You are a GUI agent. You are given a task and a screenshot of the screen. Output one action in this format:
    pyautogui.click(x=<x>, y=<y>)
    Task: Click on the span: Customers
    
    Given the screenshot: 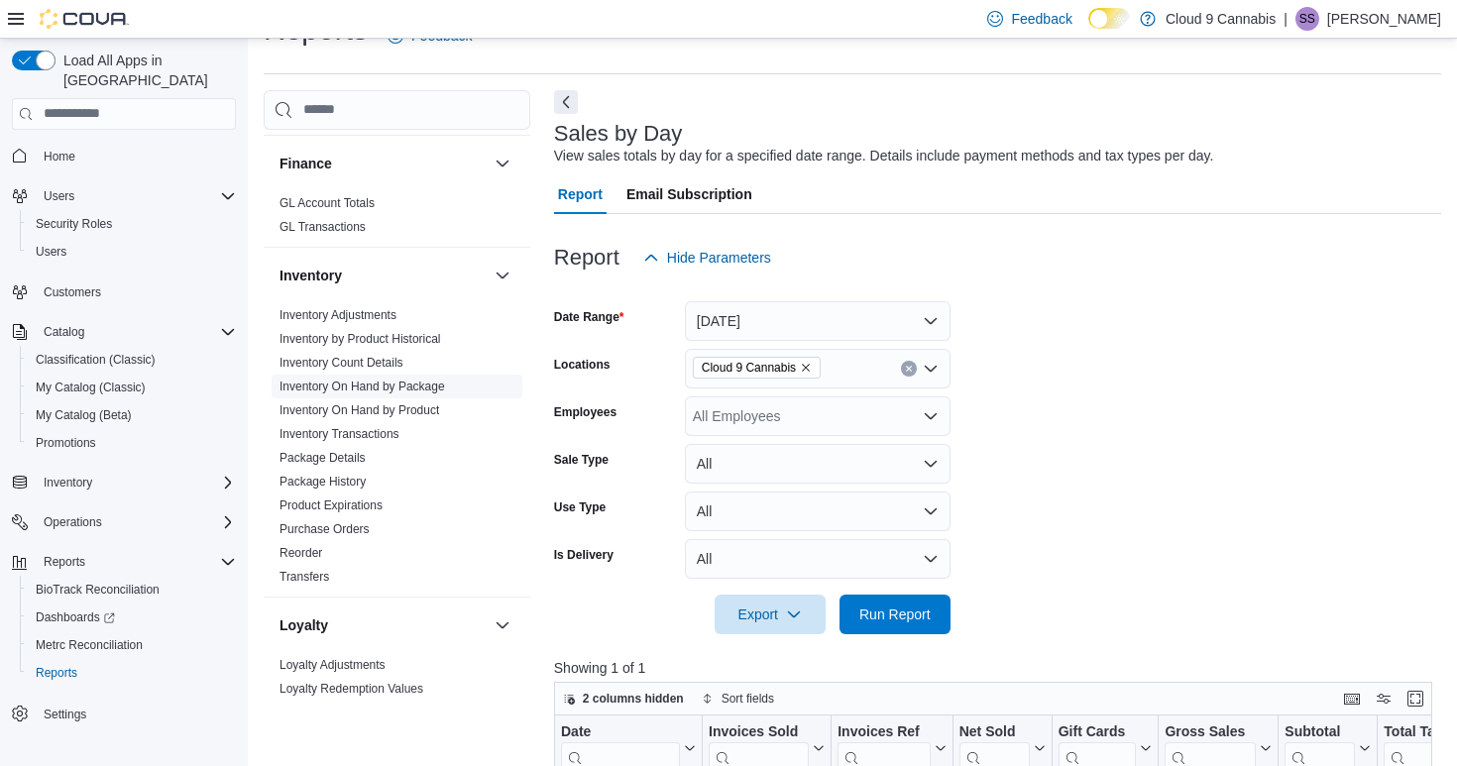 What is the action you would take?
    pyautogui.click(x=136, y=291)
    